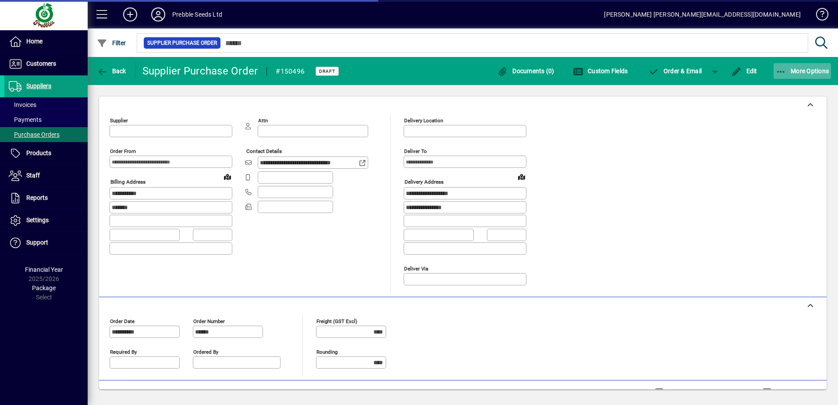 The height and width of the screenshot is (405, 838). Describe the element at coordinates (37, 220) in the screenshot. I see `span: Settings` at that location.